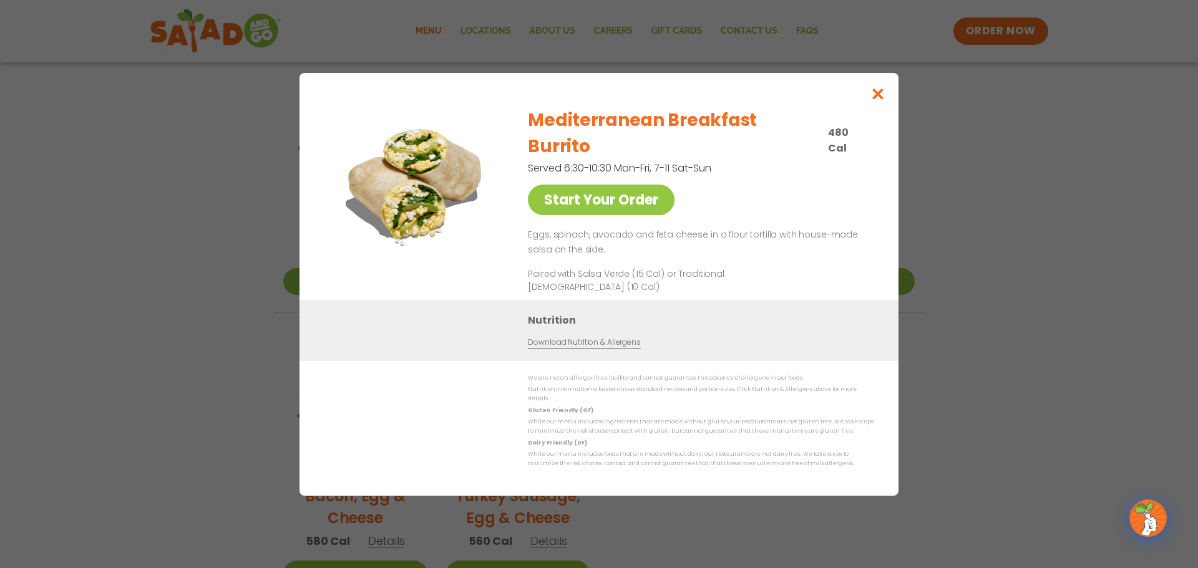 This screenshot has height=568, width=1198. What do you see at coordinates (701, 394) in the screenshot?
I see `p: Nutrition information is based on our standard recipes and portion sizes. Click Nutrition & Aller...` at bounding box center [701, 394].